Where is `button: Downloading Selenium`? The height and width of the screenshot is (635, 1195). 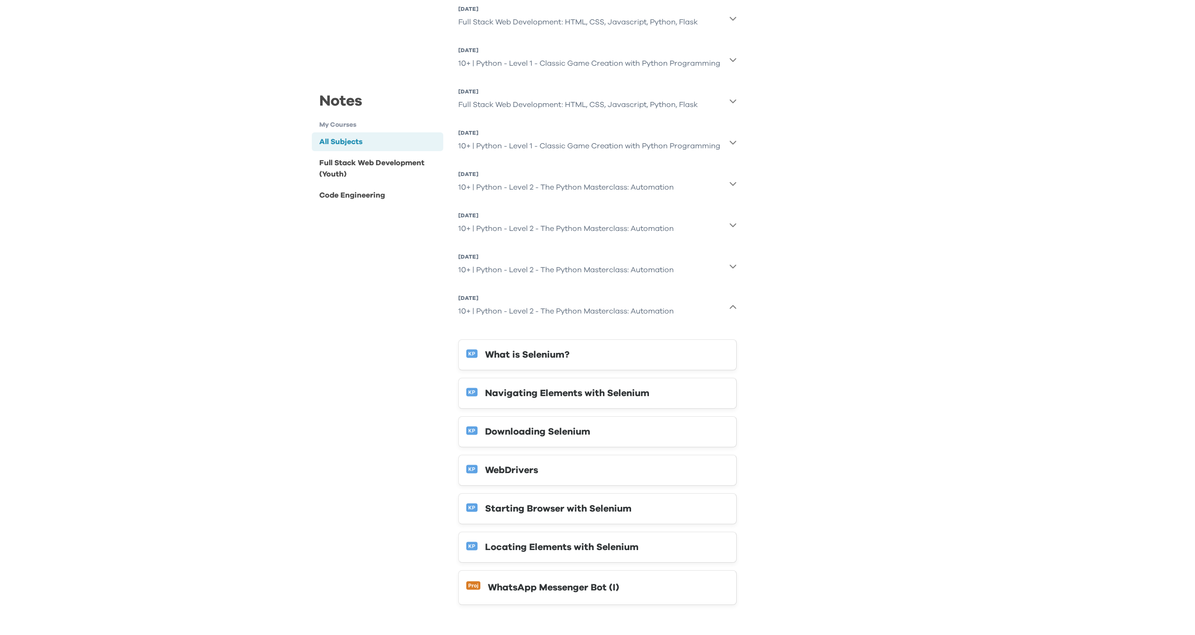 button: Downloading Selenium is located at coordinates (597, 432).